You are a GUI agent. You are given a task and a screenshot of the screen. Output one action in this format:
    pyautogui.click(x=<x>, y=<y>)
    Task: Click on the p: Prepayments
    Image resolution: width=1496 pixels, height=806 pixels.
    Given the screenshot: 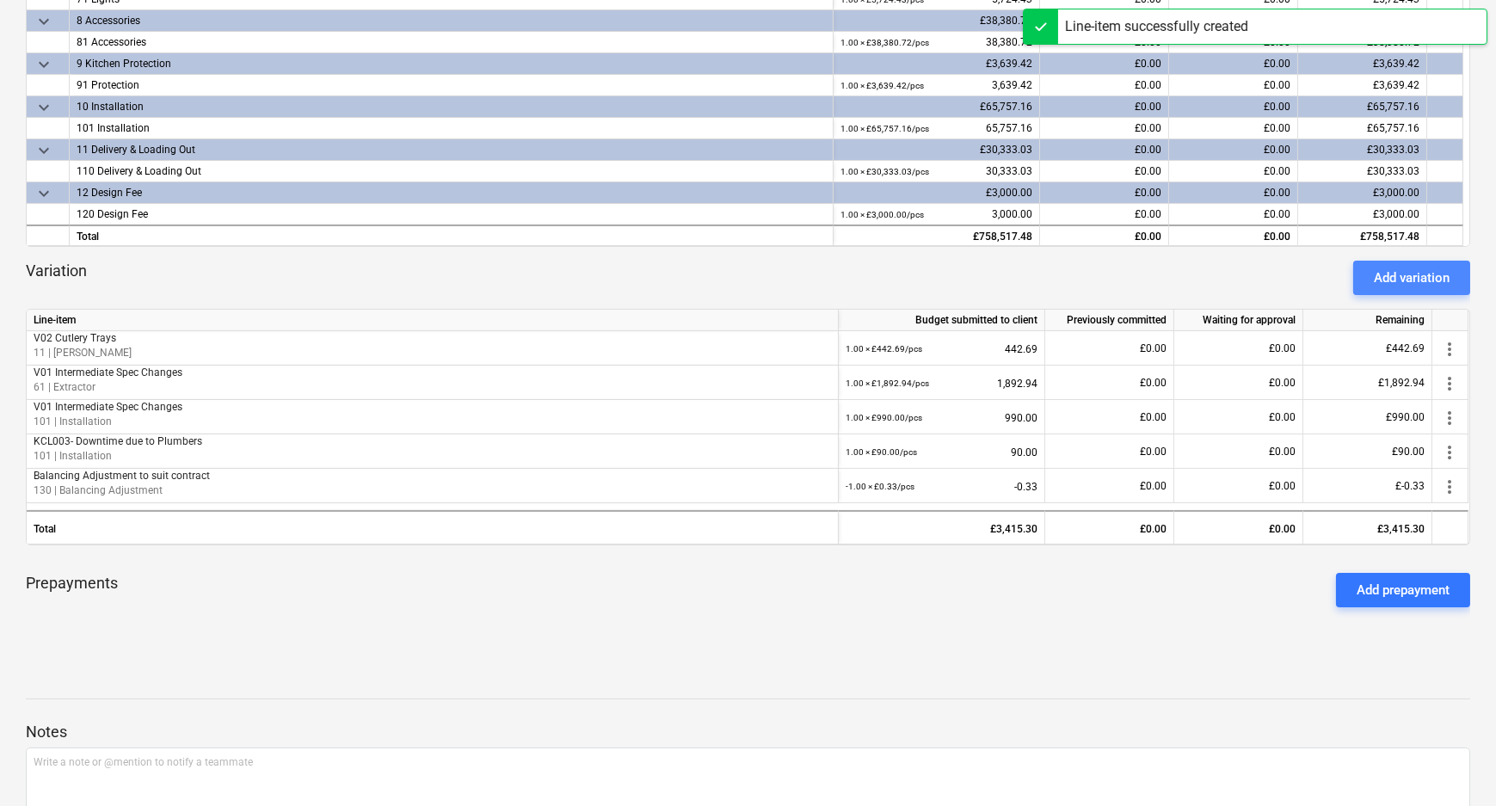 What is the action you would take?
    pyautogui.click(x=71, y=590)
    